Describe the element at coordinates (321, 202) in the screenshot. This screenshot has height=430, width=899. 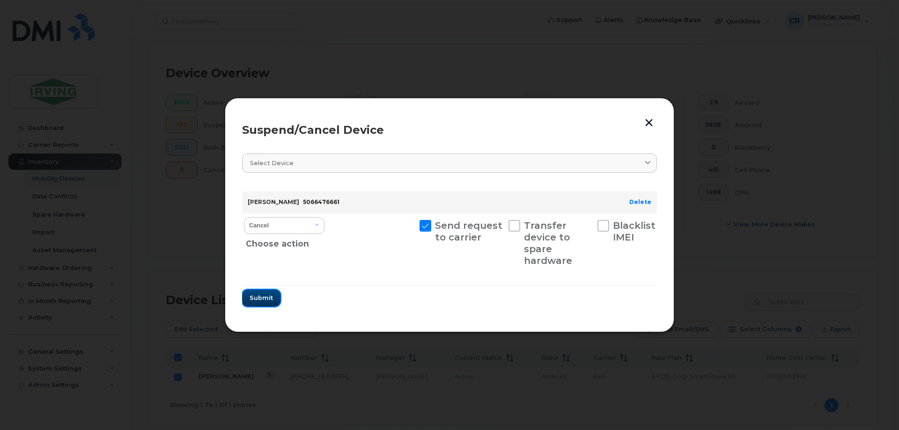
I see `span: 5066476661` at that location.